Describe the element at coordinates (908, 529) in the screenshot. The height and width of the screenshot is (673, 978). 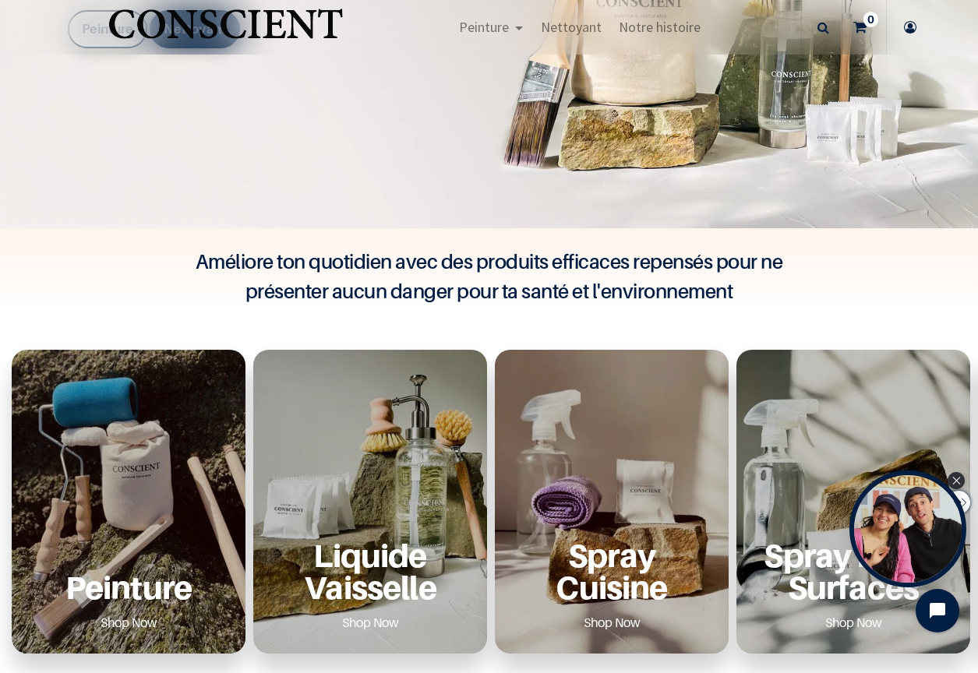
I see `div: Open Tolstoy widget` at that location.